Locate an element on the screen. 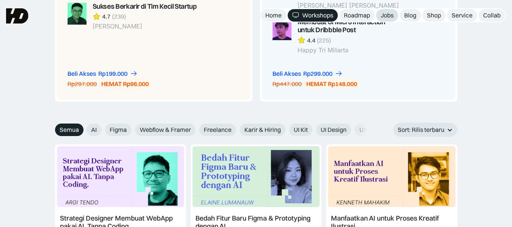  div: Blog is located at coordinates (410, 15).